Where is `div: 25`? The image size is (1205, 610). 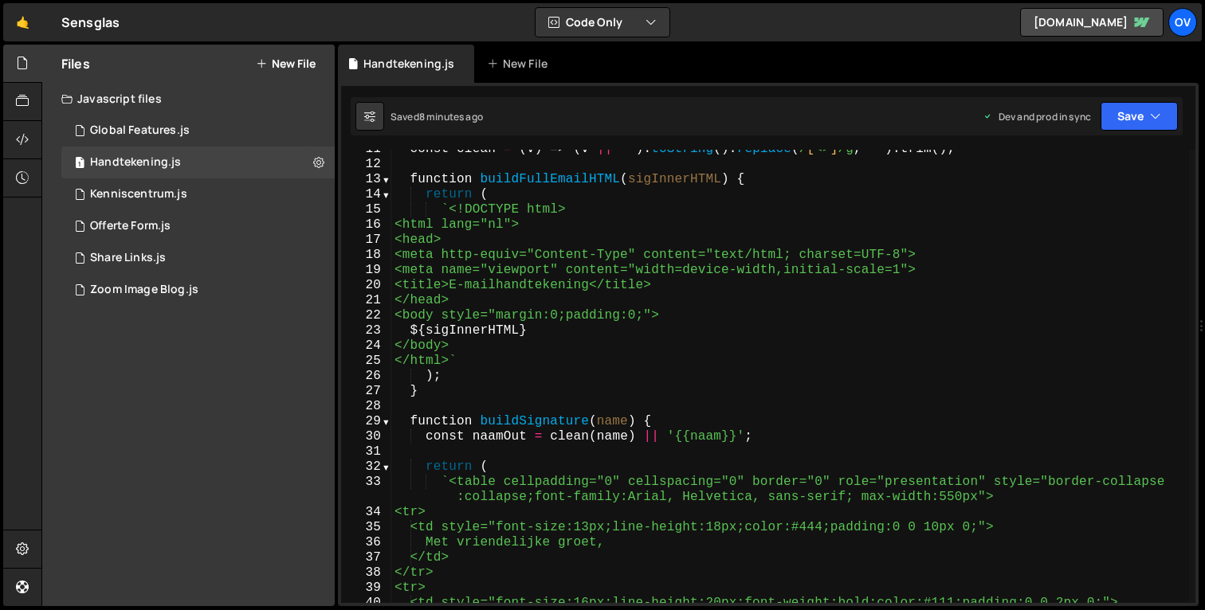 div: 25 is located at coordinates (366, 361).